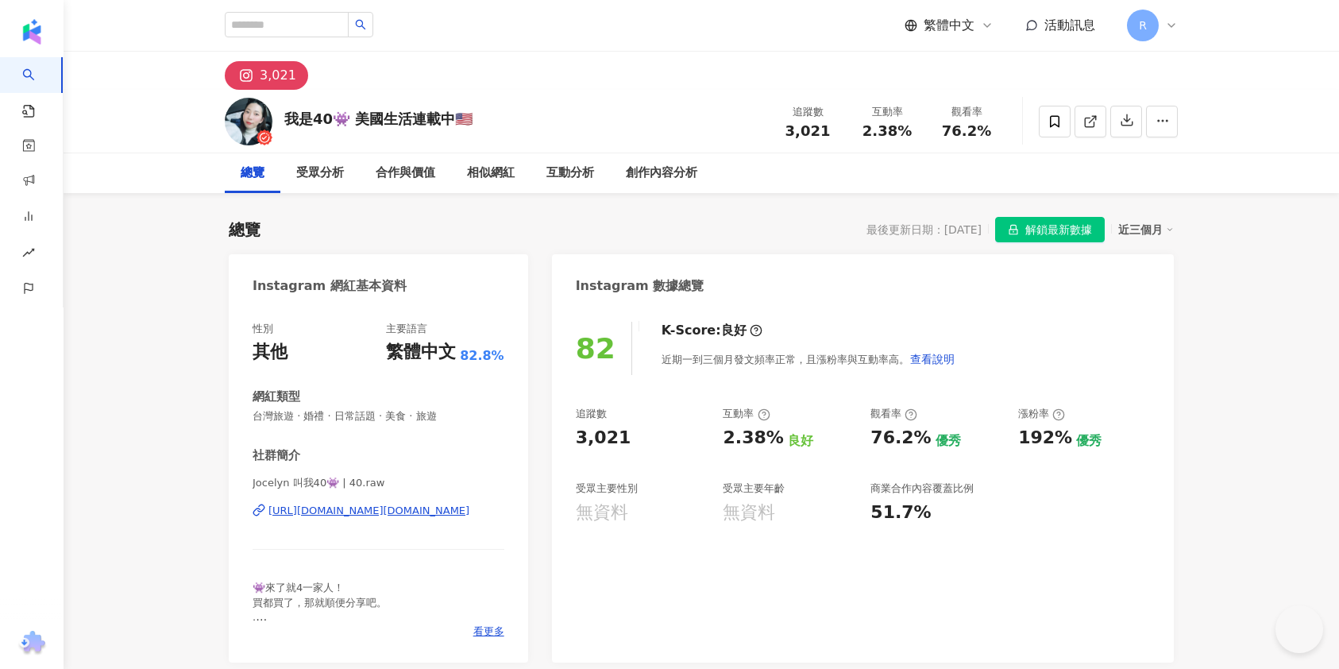 The height and width of the screenshot is (669, 1339). What do you see at coordinates (249, 121) in the screenshot?
I see `img: KOL Avatar` at bounding box center [249, 121].